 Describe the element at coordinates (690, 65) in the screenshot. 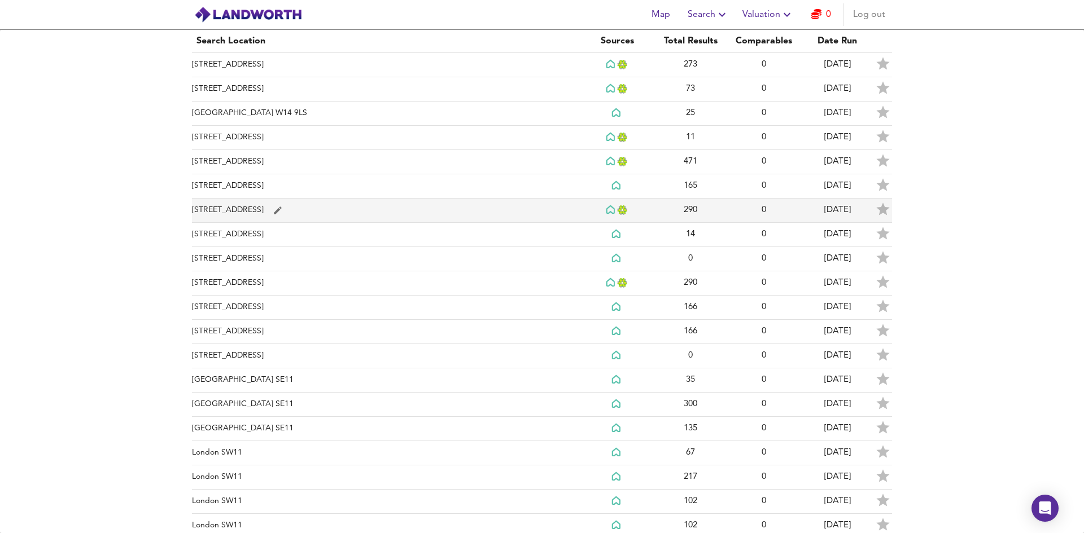

I see `td: 273` at that location.